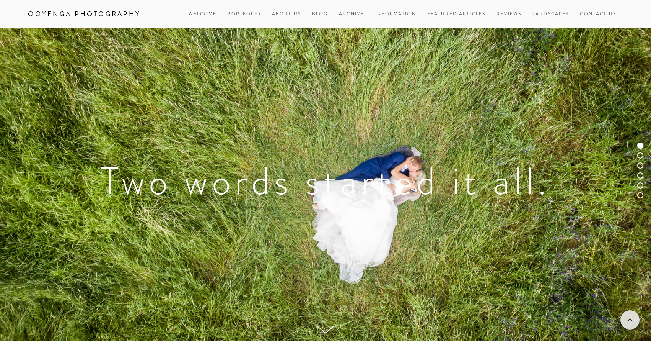 This screenshot has height=341, width=651. What do you see at coordinates (352, 14) in the screenshot?
I see `a: Archive` at bounding box center [352, 14].